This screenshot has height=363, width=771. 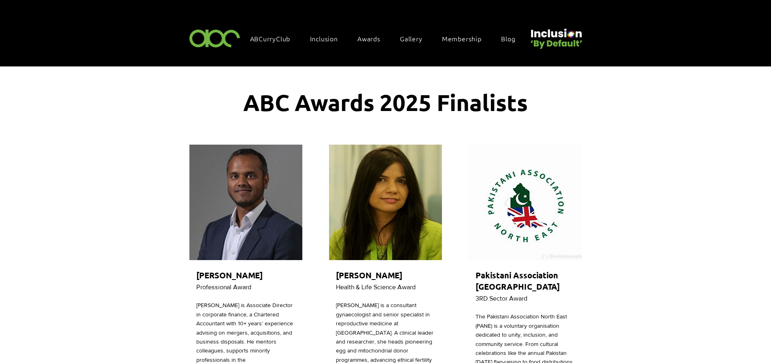 What do you see at coordinates (328, 38) in the screenshot?
I see `div: Inclusion` at bounding box center [328, 38].